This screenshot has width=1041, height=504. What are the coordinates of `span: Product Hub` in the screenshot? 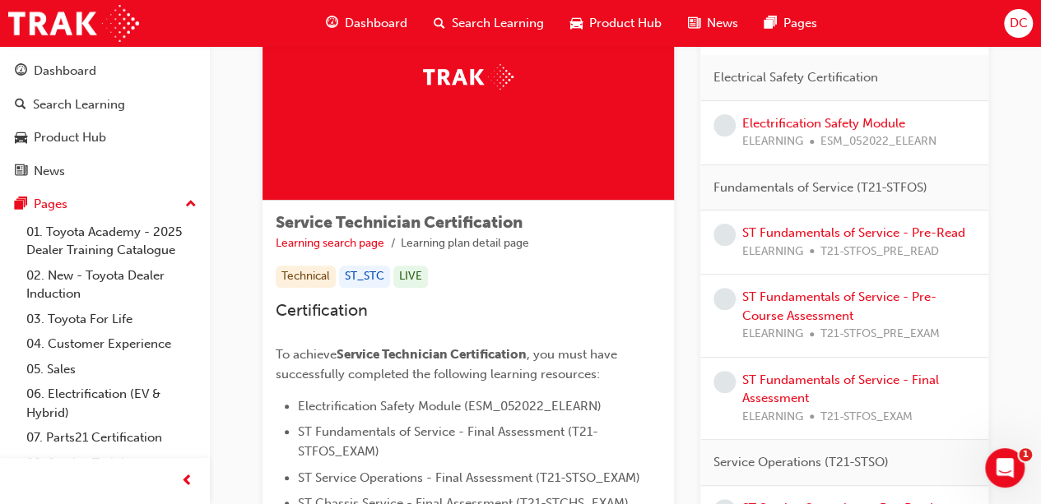 It's located at (625, 23).